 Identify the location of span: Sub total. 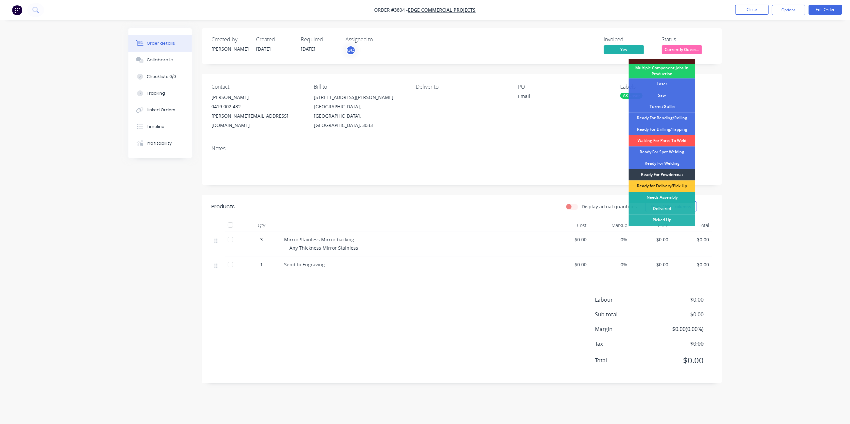
(625, 315).